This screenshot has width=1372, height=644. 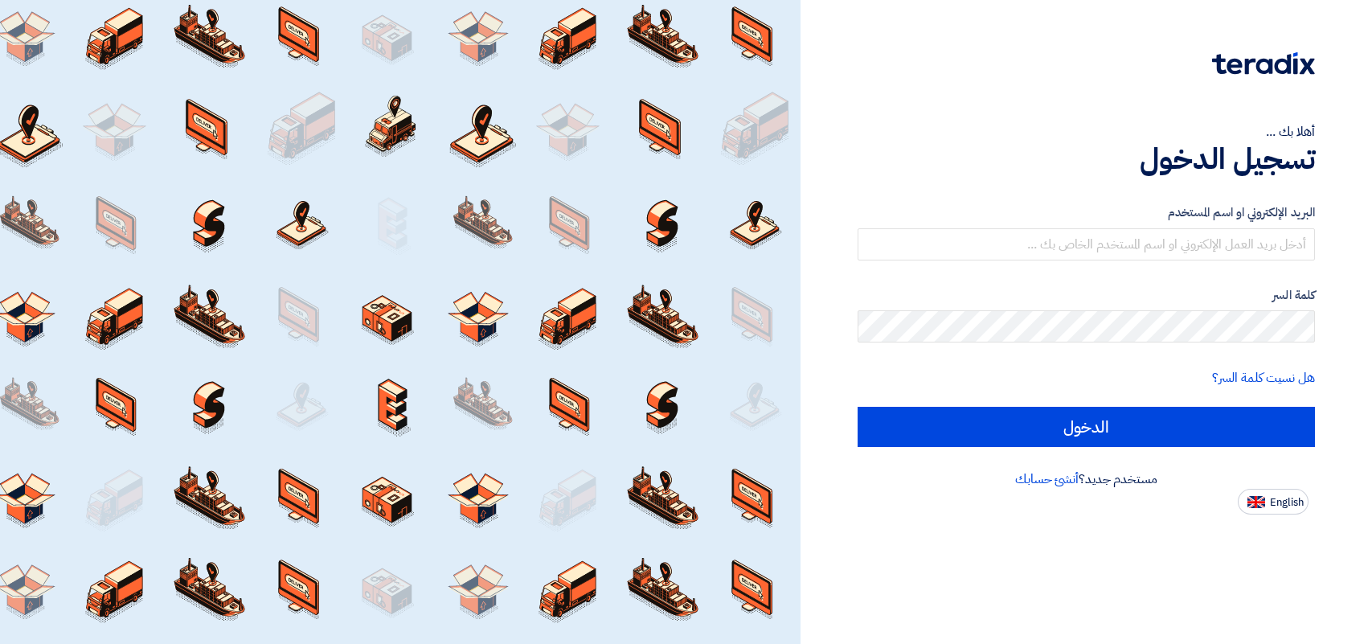 What do you see at coordinates (1046, 479) in the screenshot?
I see `a: أنشئ حسابك` at bounding box center [1046, 479].